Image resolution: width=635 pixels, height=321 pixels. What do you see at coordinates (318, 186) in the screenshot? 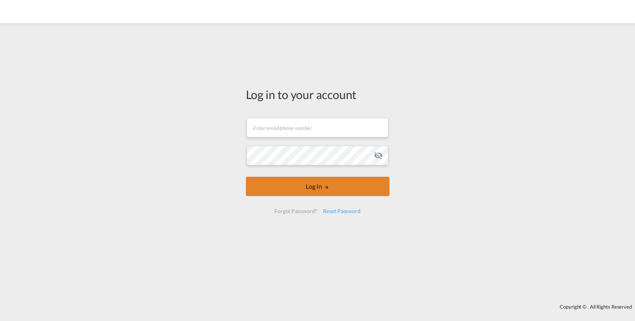
I see `button: LOGIN` at bounding box center [318, 186].